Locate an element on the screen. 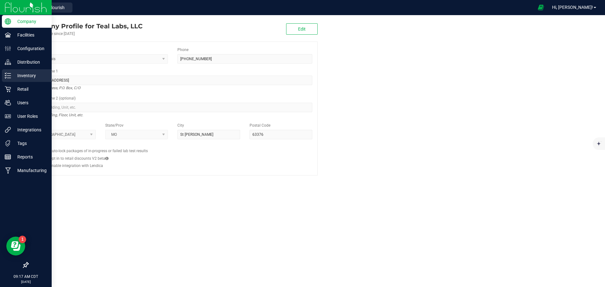 This screenshot has height=287, width=605. p: Company is located at coordinates (30, 21).